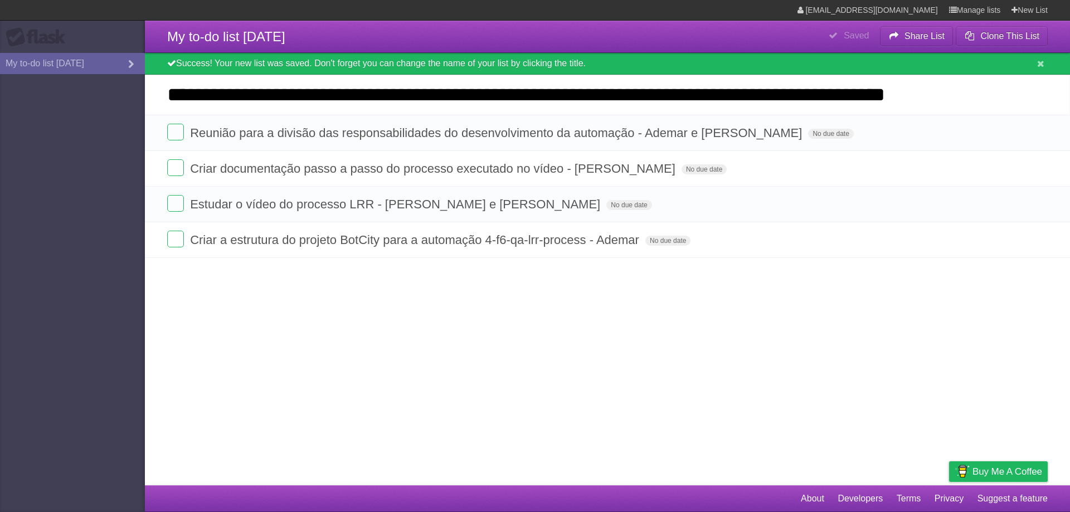 Image resolution: width=1070 pixels, height=512 pixels. Describe the element at coordinates (608, 64) in the screenshot. I see `div: Success! Your new list was saved. Don't forget you can change the name of your list by clicking t...` at that location.